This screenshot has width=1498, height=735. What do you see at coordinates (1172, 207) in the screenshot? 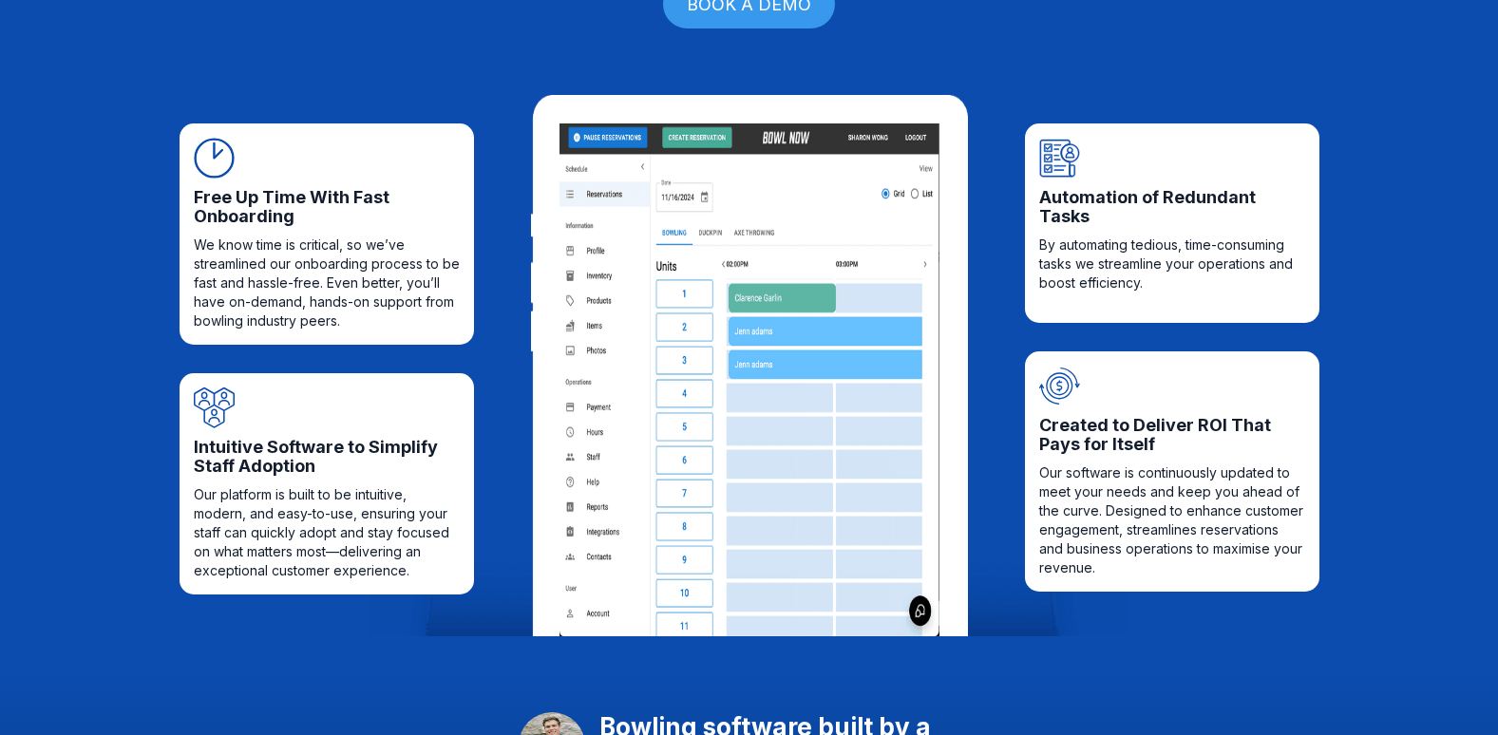
I see `span: Automation of Redundant Tasks` at bounding box center [1172, 207].